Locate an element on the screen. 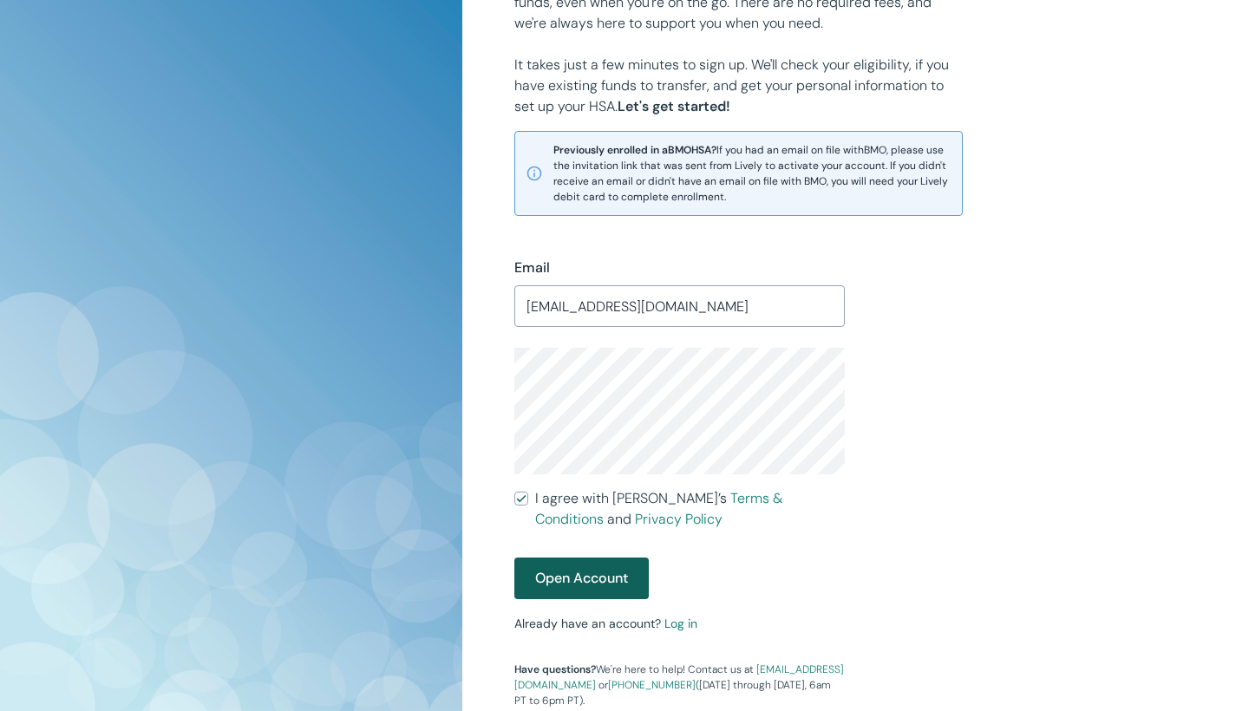  button: Open Account is located at coordinates (581, 578).